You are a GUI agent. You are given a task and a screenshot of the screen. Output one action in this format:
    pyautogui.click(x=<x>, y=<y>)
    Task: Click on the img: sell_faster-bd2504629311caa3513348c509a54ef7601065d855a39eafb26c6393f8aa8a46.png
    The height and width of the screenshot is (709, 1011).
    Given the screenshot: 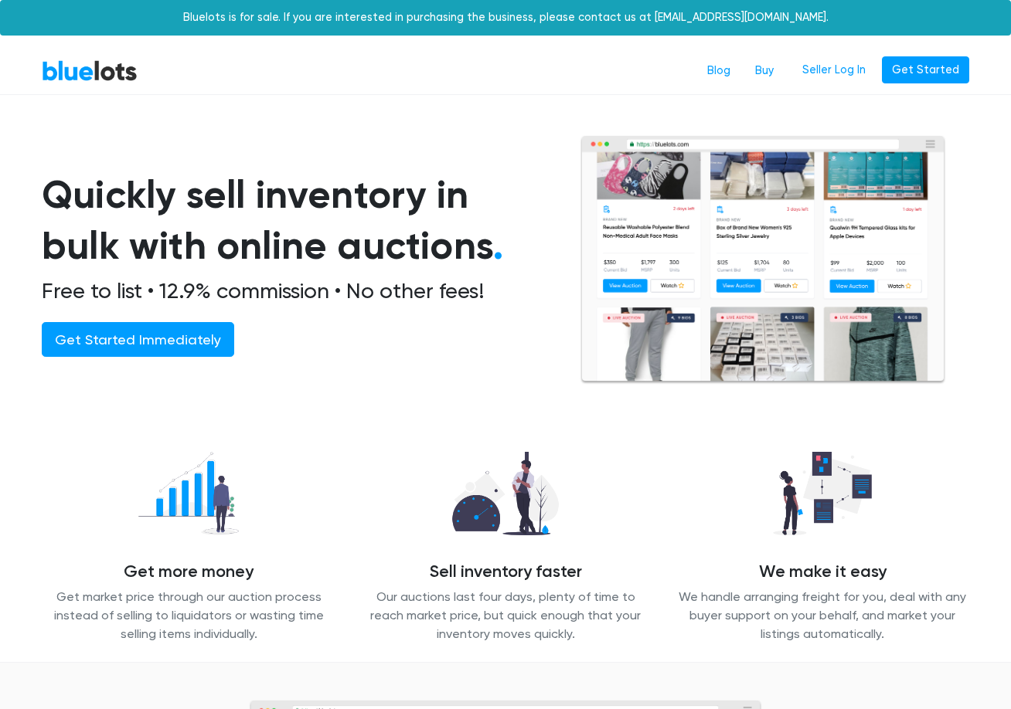 What is the action you would take?
    pyautogui.click(x=505, y=494)
    